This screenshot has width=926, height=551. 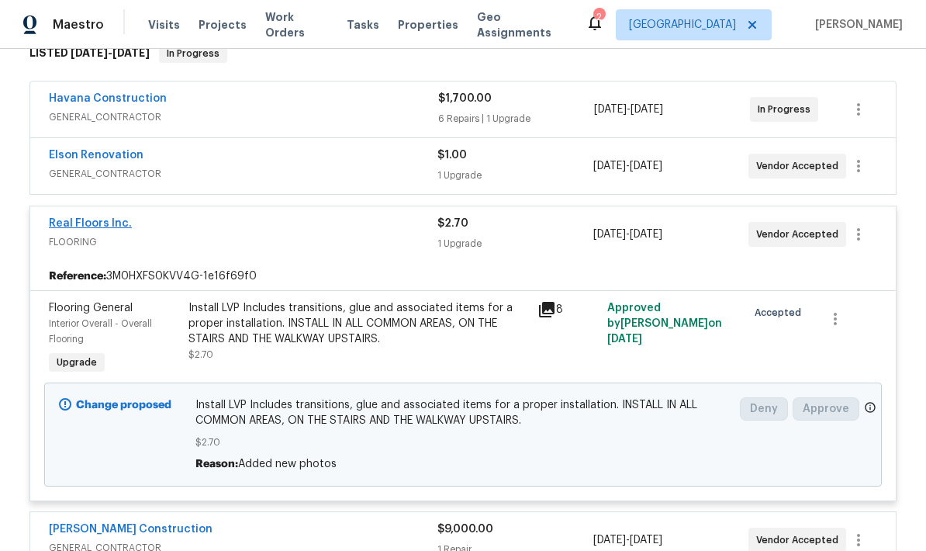 What do you see at coordinates (463, 413) in the screenshot?
I see `span: Install LVP Includes transitions, glue and associated items for a proper installation. INSTALL IN...` at bounding box center [463, 413].